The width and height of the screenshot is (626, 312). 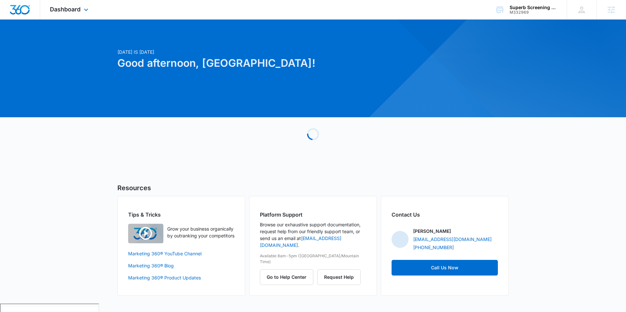 What do you see at coordinates (201, 232) in the screenshot?
I see `p: Grow your business organically by outranking your competitors` at bounding box center [201, 232].